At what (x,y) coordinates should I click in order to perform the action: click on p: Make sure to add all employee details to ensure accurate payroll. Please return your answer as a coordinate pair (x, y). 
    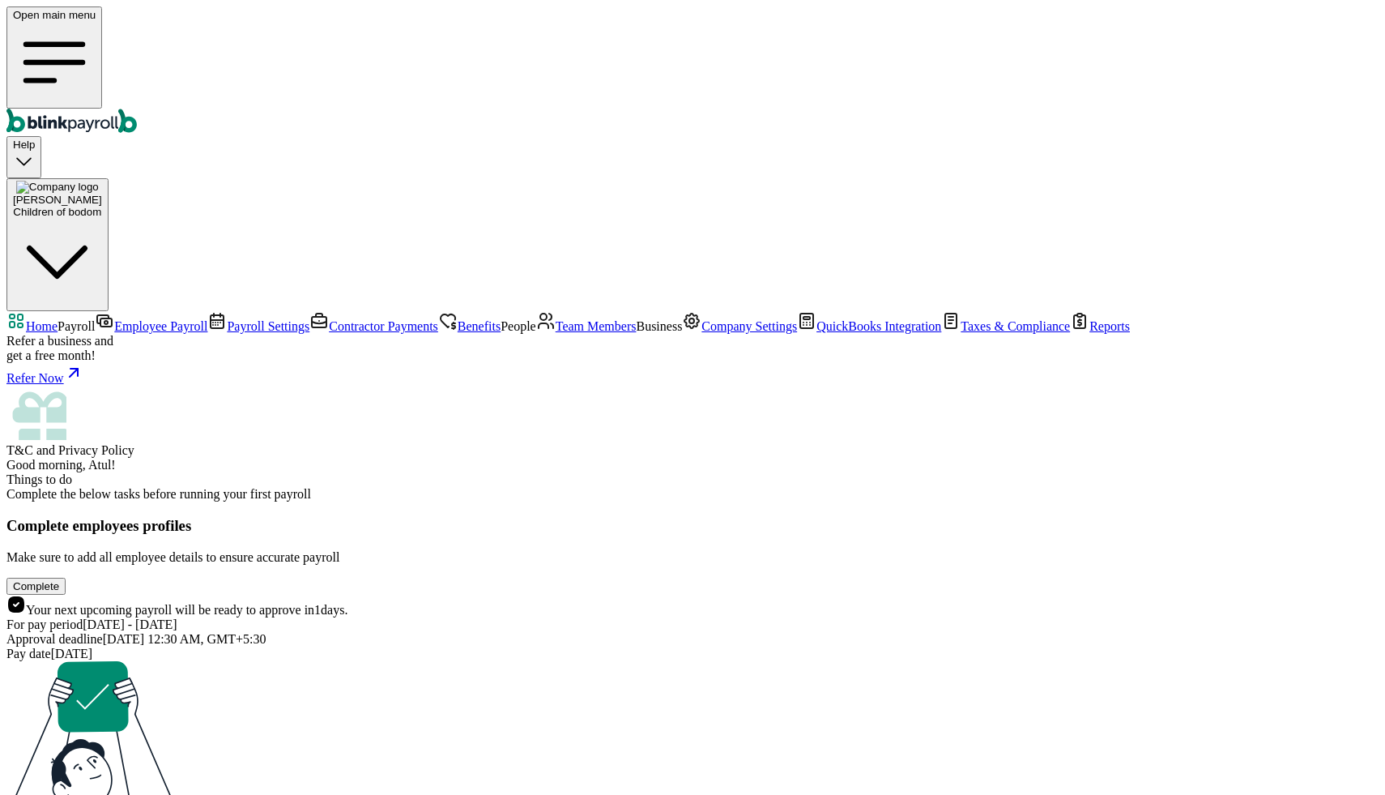
    Looking at the image, I should click on (693, 557).